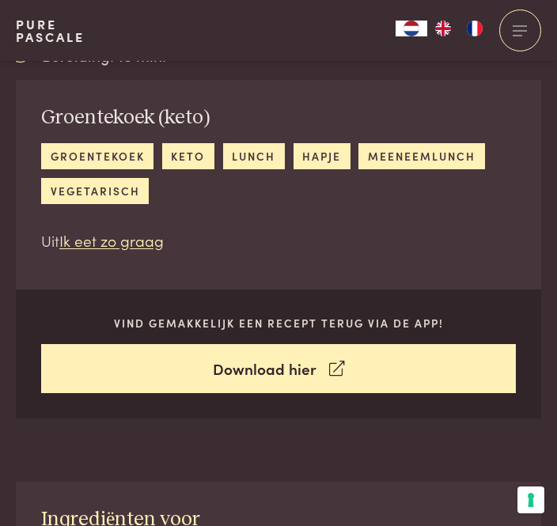  Describe the element at coordinates (475, 28) in the screenshot. I see `a: FR` at that location.